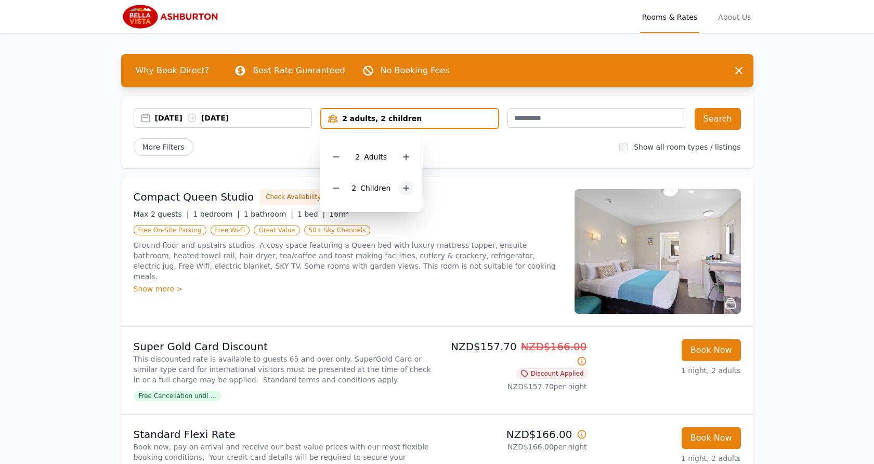 The height and width of the screenshot is (464, 874). What do you see at coordinates (171, 17) in the screenshot?
I see `img: Bella Vista Ashburton` at bounding box center [171, 17].